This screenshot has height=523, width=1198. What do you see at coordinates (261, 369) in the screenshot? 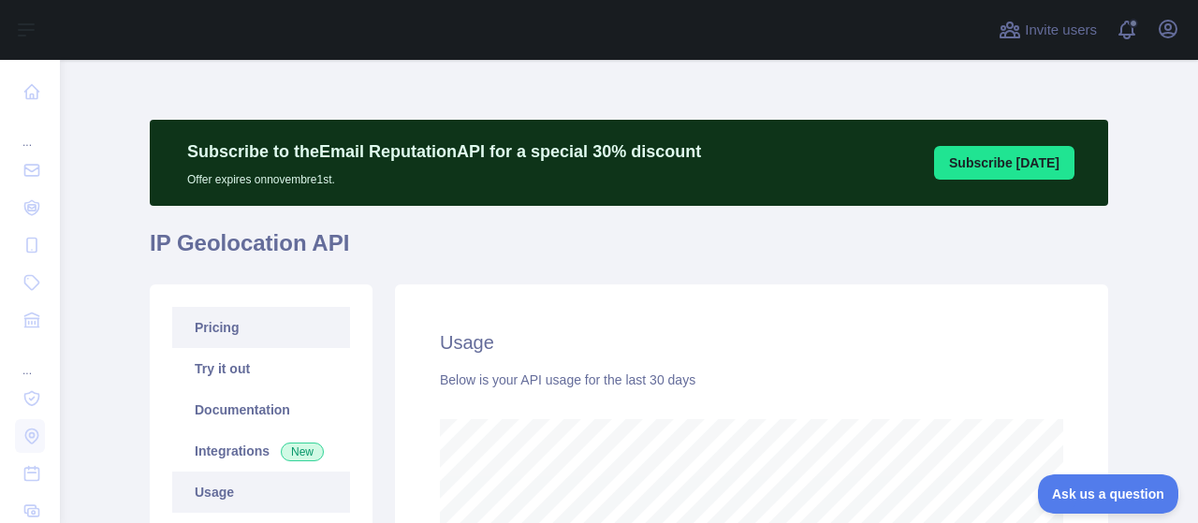
I see `a: Try it out` at bounding box center [261, 369].